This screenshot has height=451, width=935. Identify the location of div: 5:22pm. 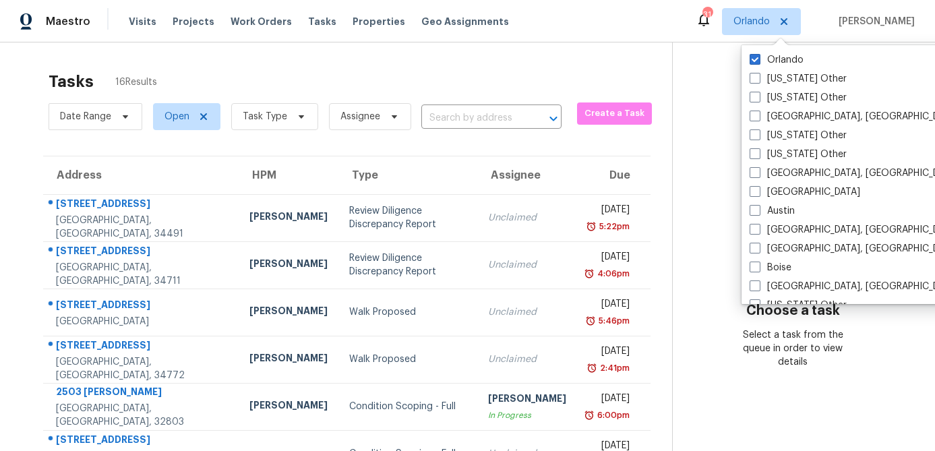
(613, 226).